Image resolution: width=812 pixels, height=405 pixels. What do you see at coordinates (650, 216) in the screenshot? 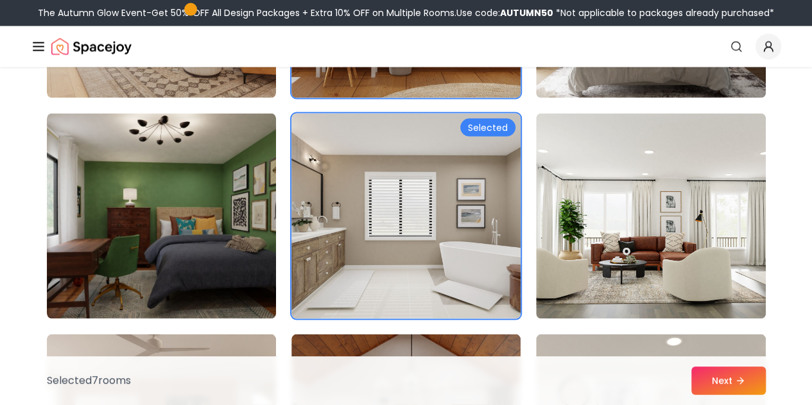
I see `img: Room room-51` at bounding box center [650, 216].